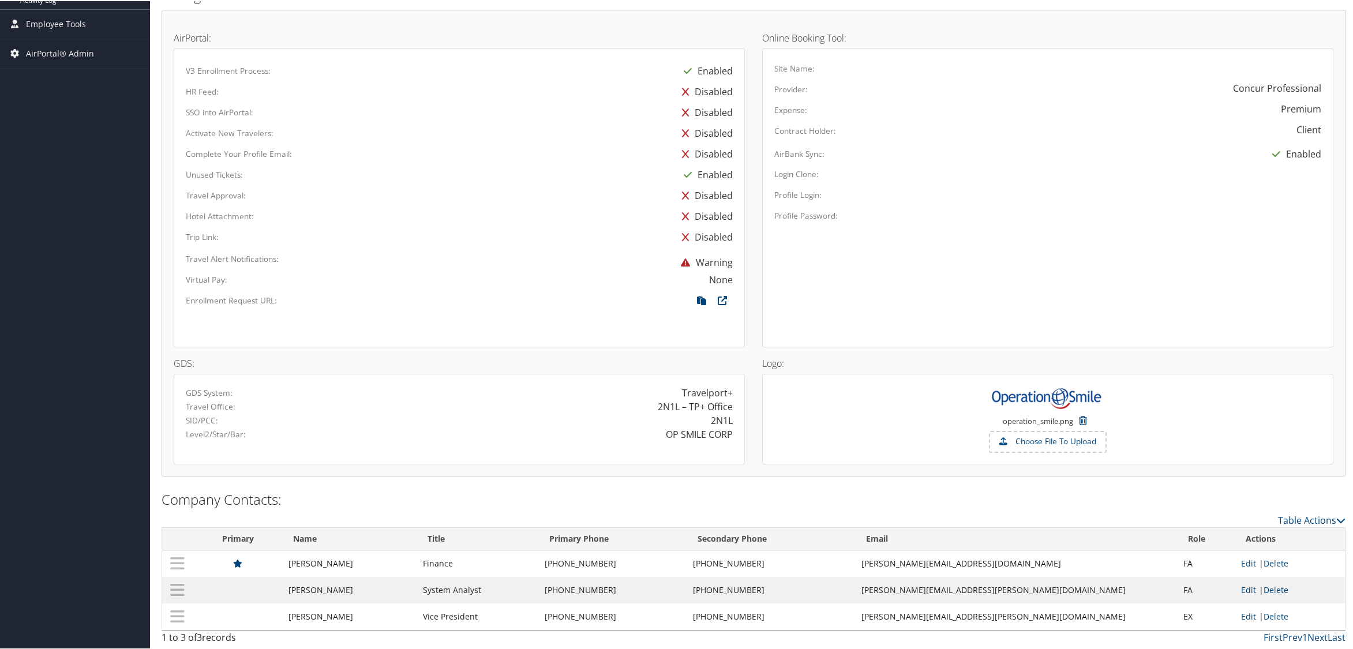 The width and height of the screenshot is (1353, 649). Describe the element at coordinates (1336, 636) in the screenshot. I see `a: Last` at that location.